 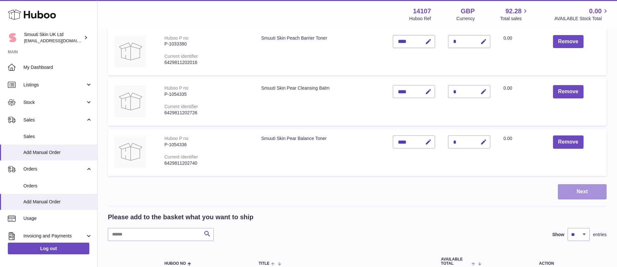 I want to click on button: Next, so click(x=582, y=192).